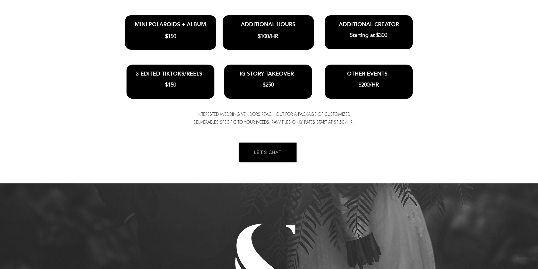 Image resolution: width=538 pixels, height=269 pixels. I want to click on span: 3 EDITED TIKTOKS/REELS, so click(169, 73).